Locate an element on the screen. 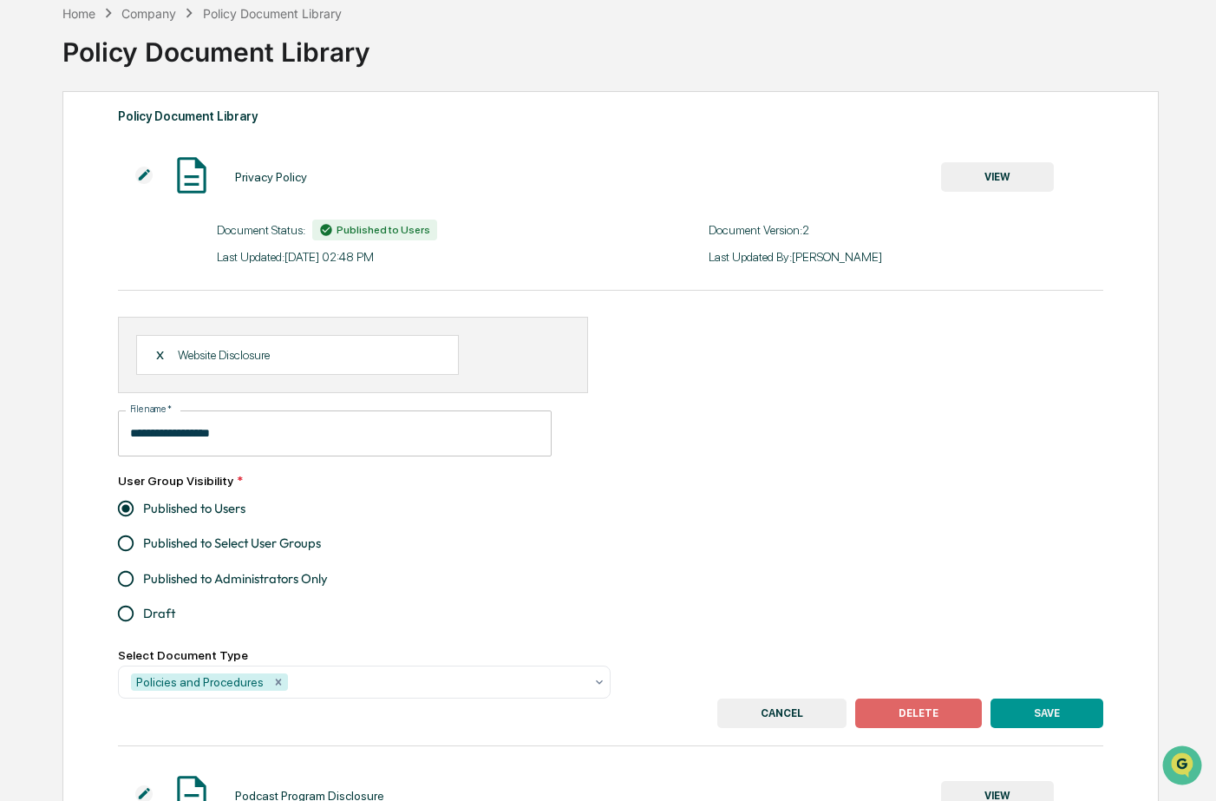 Image resolution: width=1216 pixels, height=801 pixels. span: Draft is located at coordinates (159, 613).